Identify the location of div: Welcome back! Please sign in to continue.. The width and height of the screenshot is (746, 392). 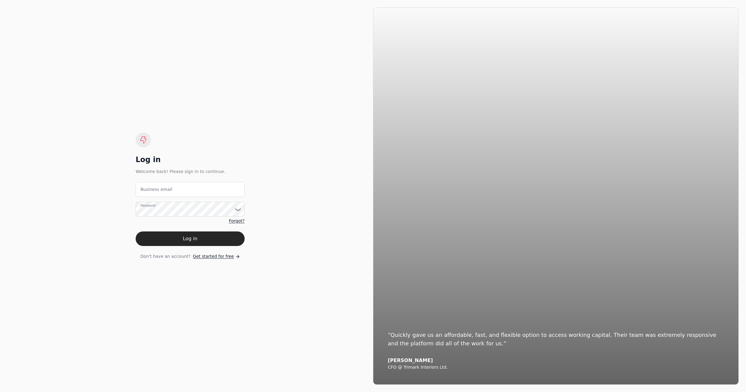
(190, 171).